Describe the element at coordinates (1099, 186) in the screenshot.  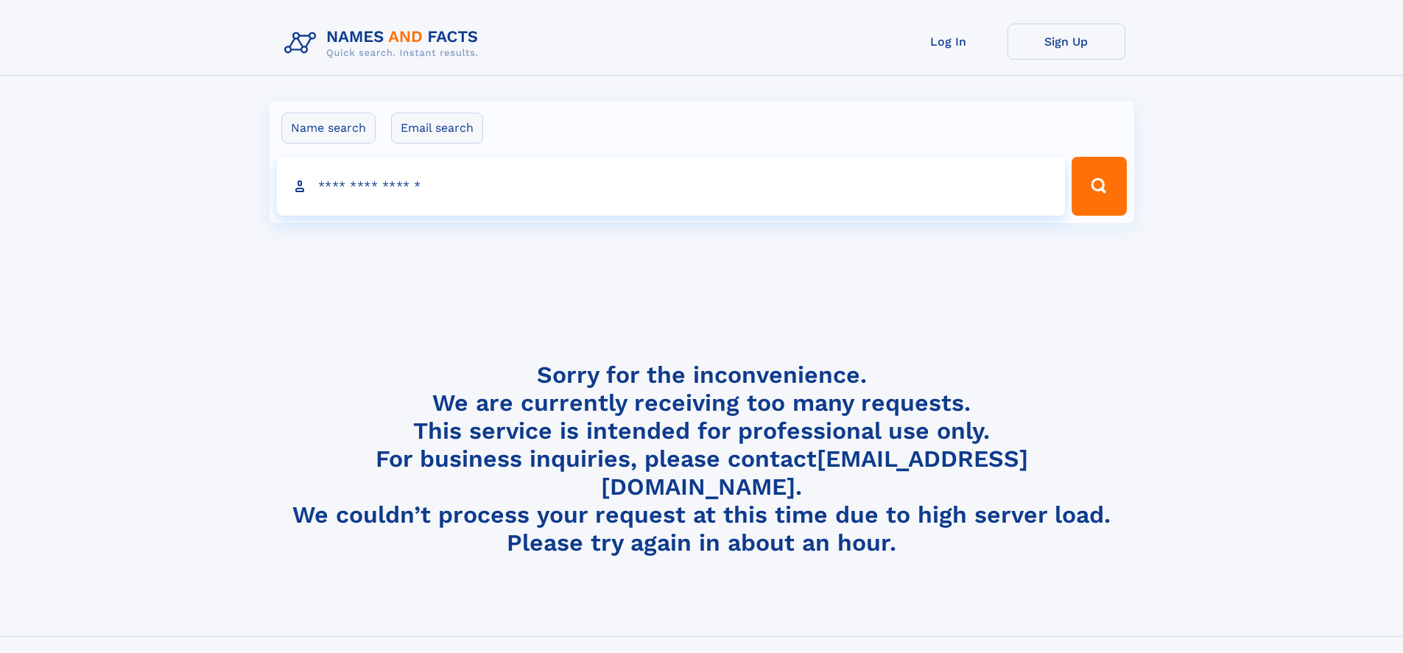
I see `button: Search Button` at that location.